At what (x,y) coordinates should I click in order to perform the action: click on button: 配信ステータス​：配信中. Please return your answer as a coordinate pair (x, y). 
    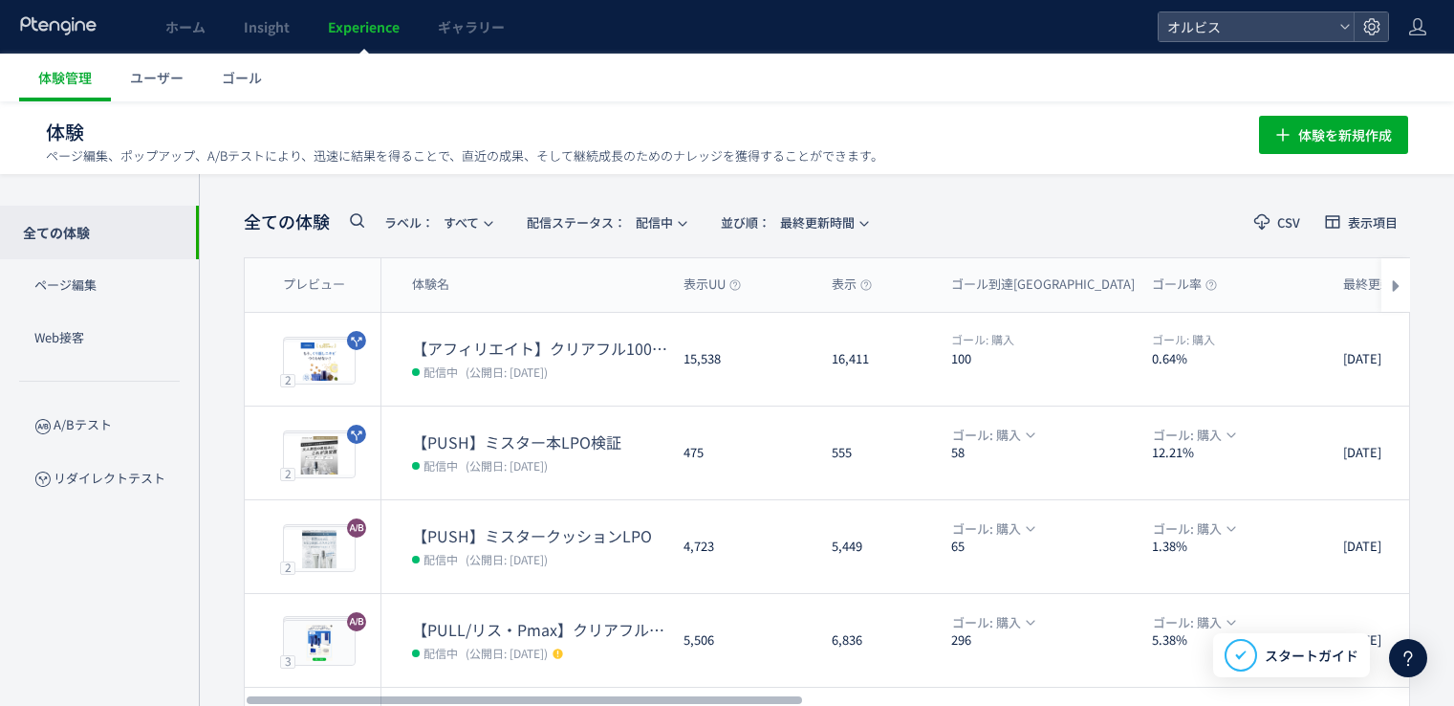
    Looking at the image, I should click on (605, 222).